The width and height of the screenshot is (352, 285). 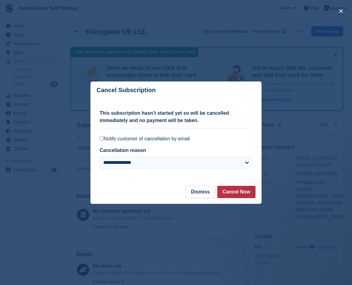 I want to click on p: Cancel Subscription, so click(x=126, y=90).